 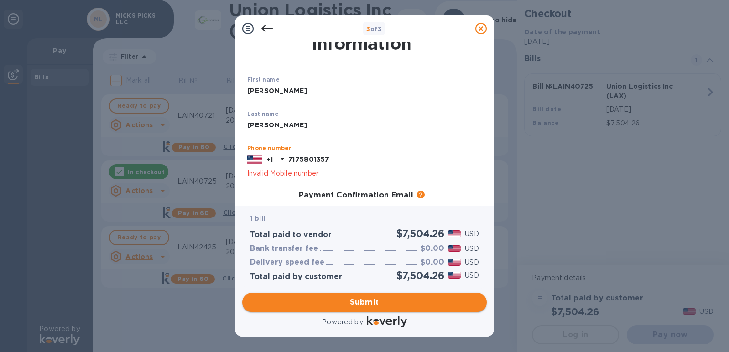 What do you see at coordinates (362, 125) in the screenshot?
I see `input: Enter your last name` at bounding box center [362, 125].